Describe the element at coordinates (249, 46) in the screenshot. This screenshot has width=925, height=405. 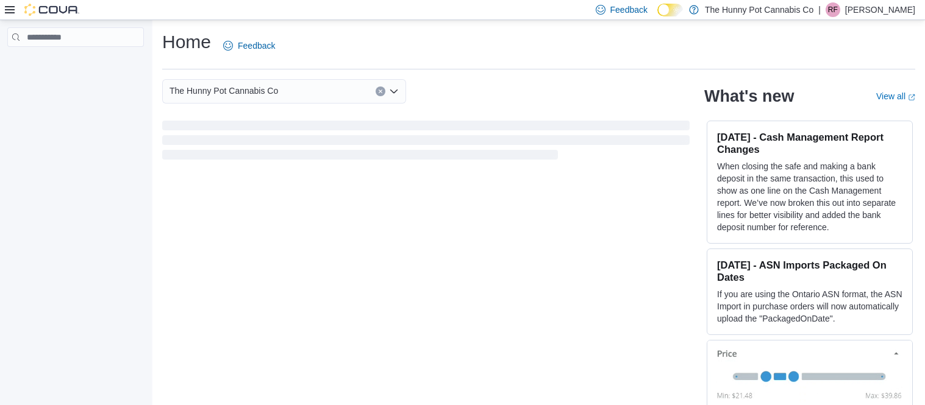
I see `a: Feedback` at that location.